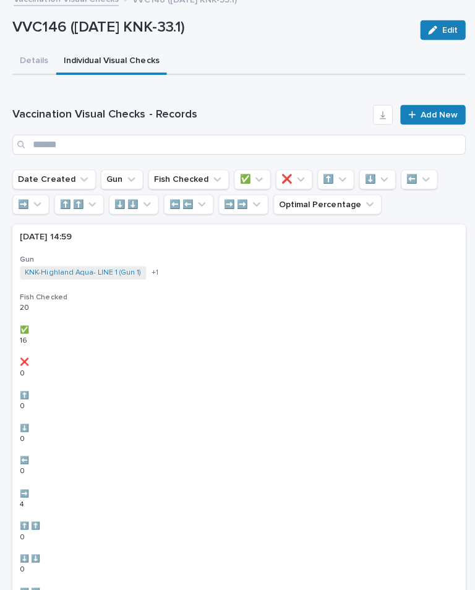 The image size is (475, 590). I want to click on input: Search, so click(238, 144).